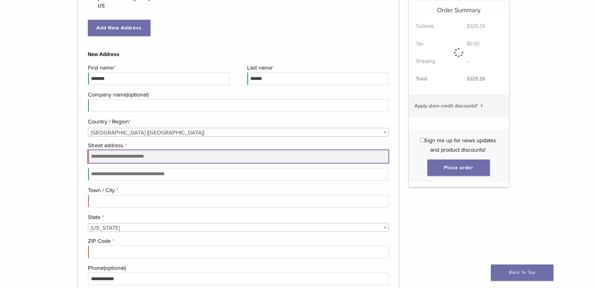  What do you see at coordinates (238, 217) in the screenshot?
I see `label: State` at bounding box center [238, 217].